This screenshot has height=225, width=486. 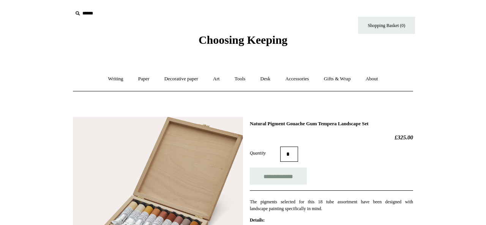 I want to click on a: Art, so click(x=216, y=79).